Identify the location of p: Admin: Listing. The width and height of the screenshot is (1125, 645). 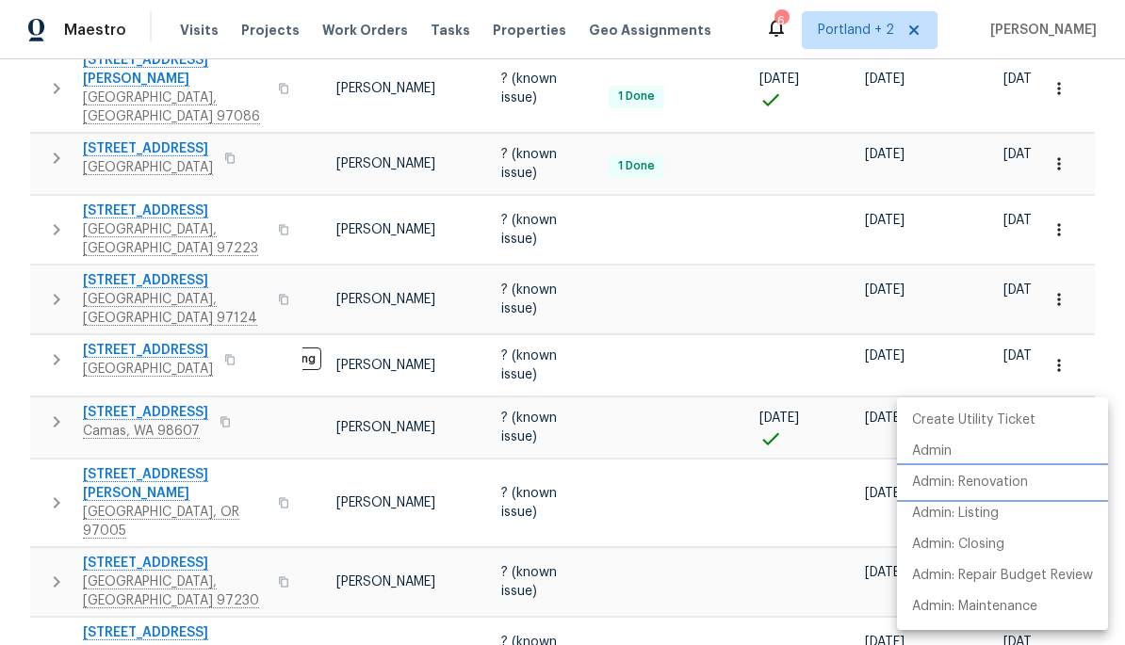
(955, 513).